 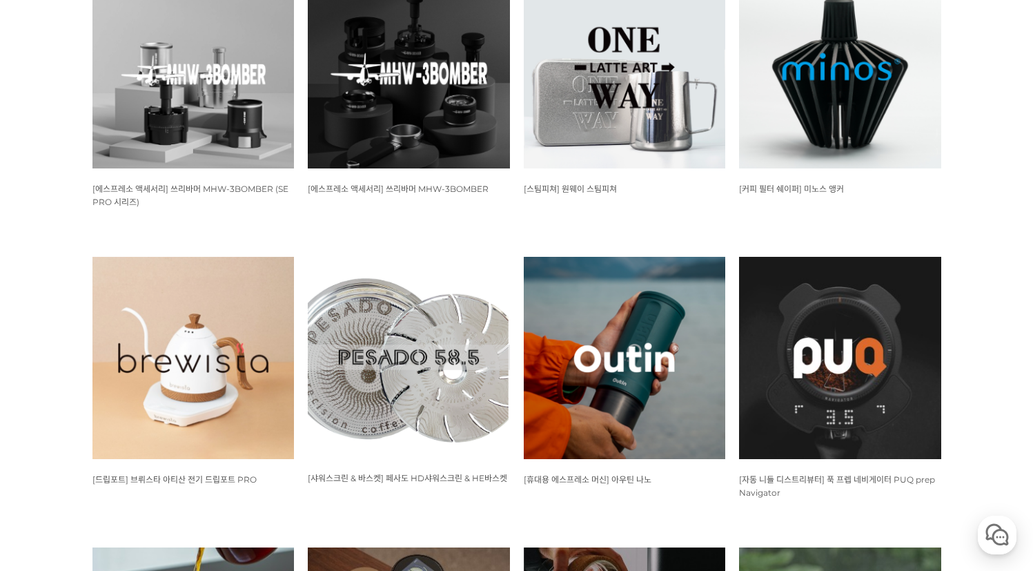 I want to click on a: 홈, so click(x=48, y=455).